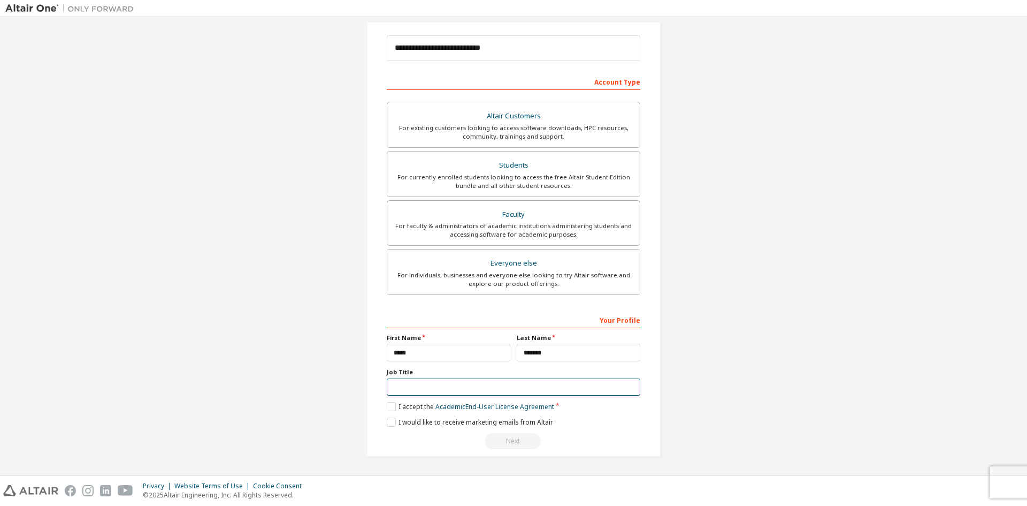  Describe the element at coordinates (514, 215) in the screenshot. I see `div: Faculty` at that location.